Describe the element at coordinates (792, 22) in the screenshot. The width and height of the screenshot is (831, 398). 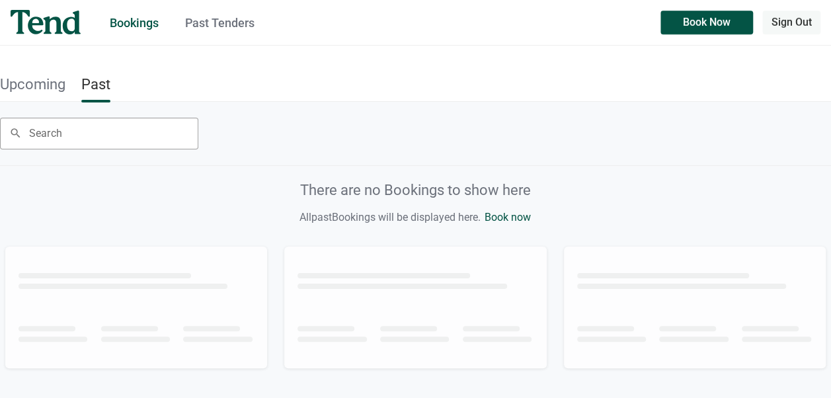
I see `button: Sign Out` at that location.